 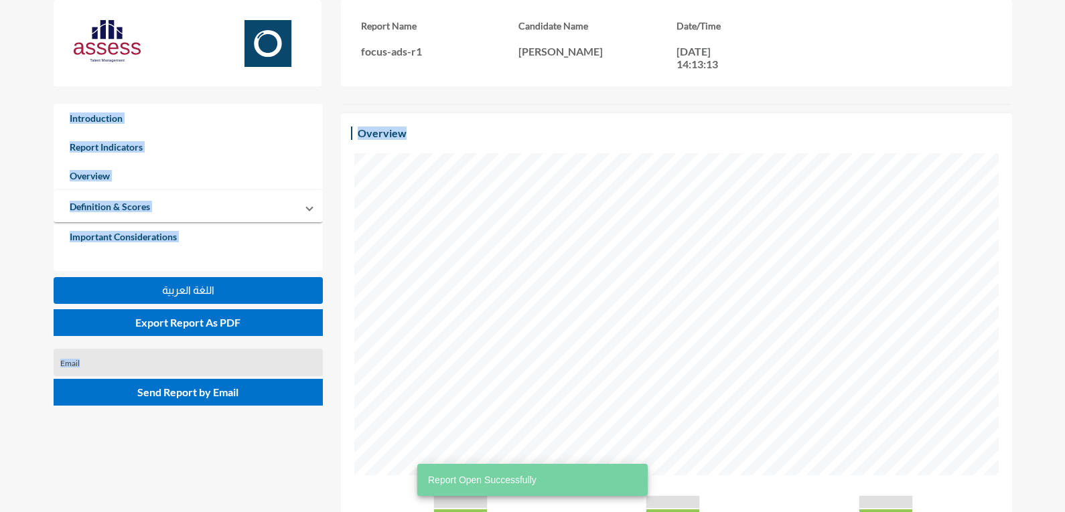 What do you see at coordinates (188, 236) in the screenshot?
I see `a: Important Considerations` at bounding box center [188, 236].